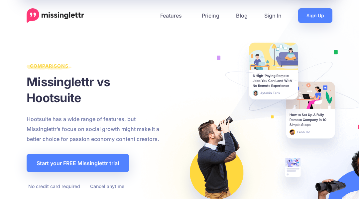 Image resolution: width=359 pixels, height=199 pixels. What do you see at coordinates (273, 16) in the screenshot?
I see `a: Sign In` at bounding box center [273, 16].